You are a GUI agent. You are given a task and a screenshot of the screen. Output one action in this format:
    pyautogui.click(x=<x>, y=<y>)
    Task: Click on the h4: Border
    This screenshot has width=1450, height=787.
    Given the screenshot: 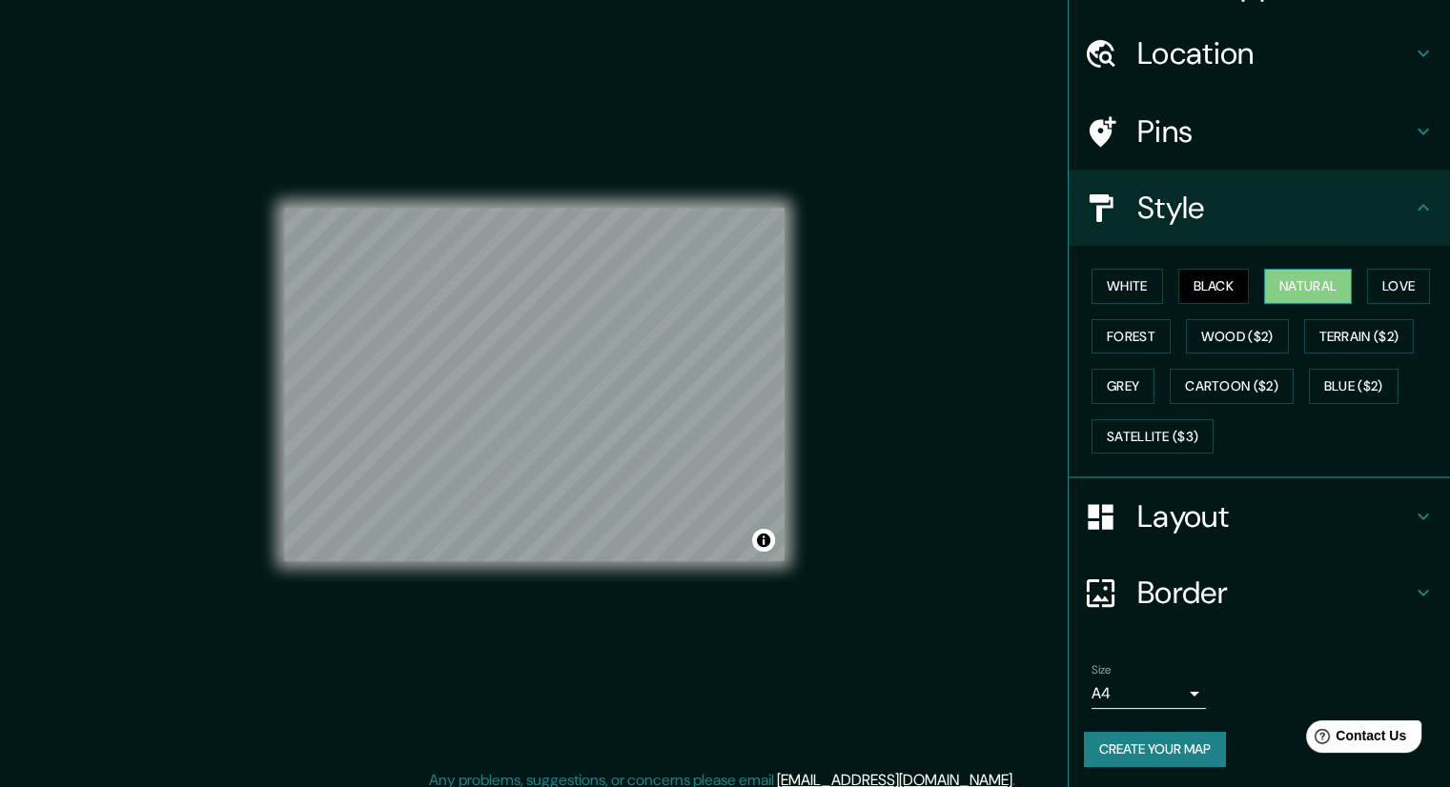 What is the action you would take?
    pyautogui.click(x=1275, y=593)
    